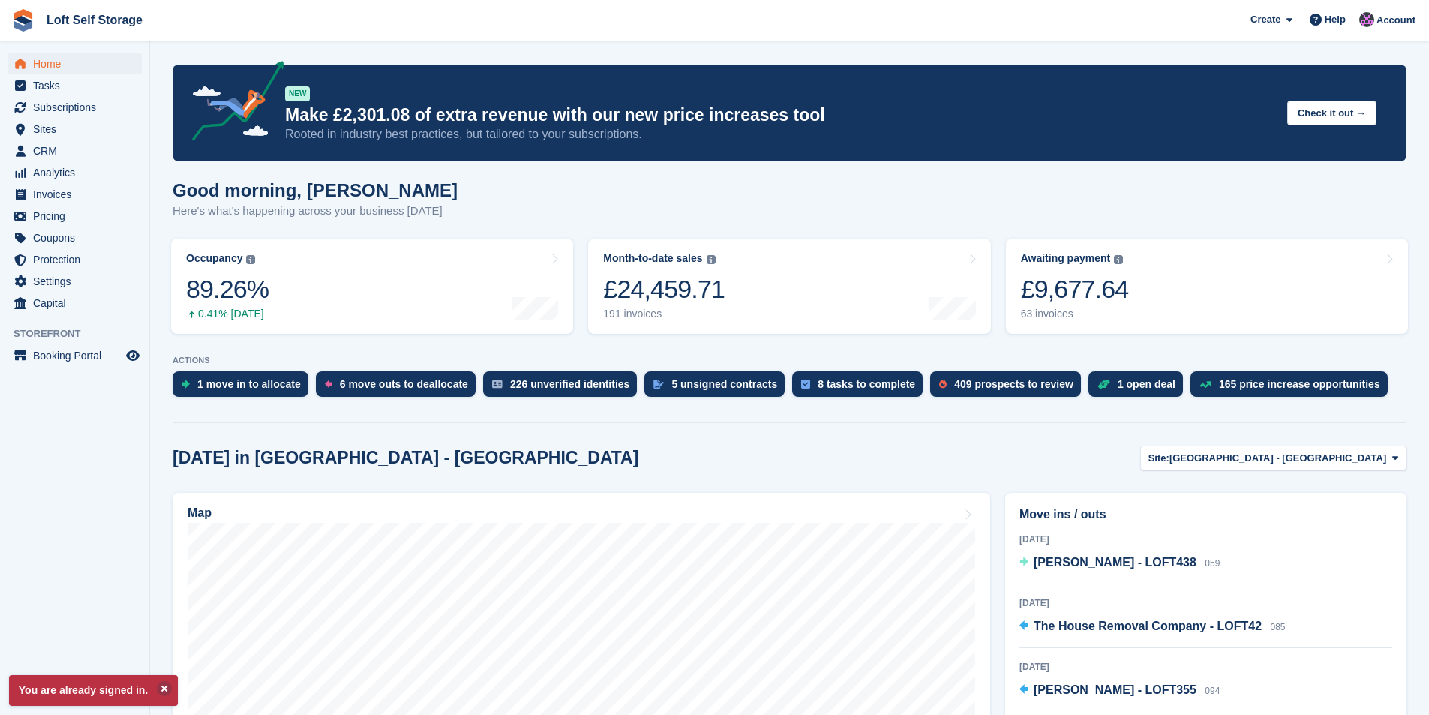 Image resolution: width=1429 pixels, height=715 pixels. I want to click on span: Sites, so click(78, 129).